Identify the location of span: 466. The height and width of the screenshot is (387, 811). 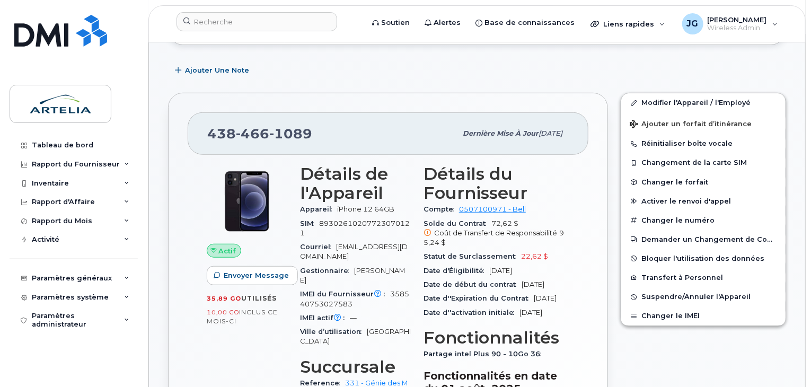
(252, 134).